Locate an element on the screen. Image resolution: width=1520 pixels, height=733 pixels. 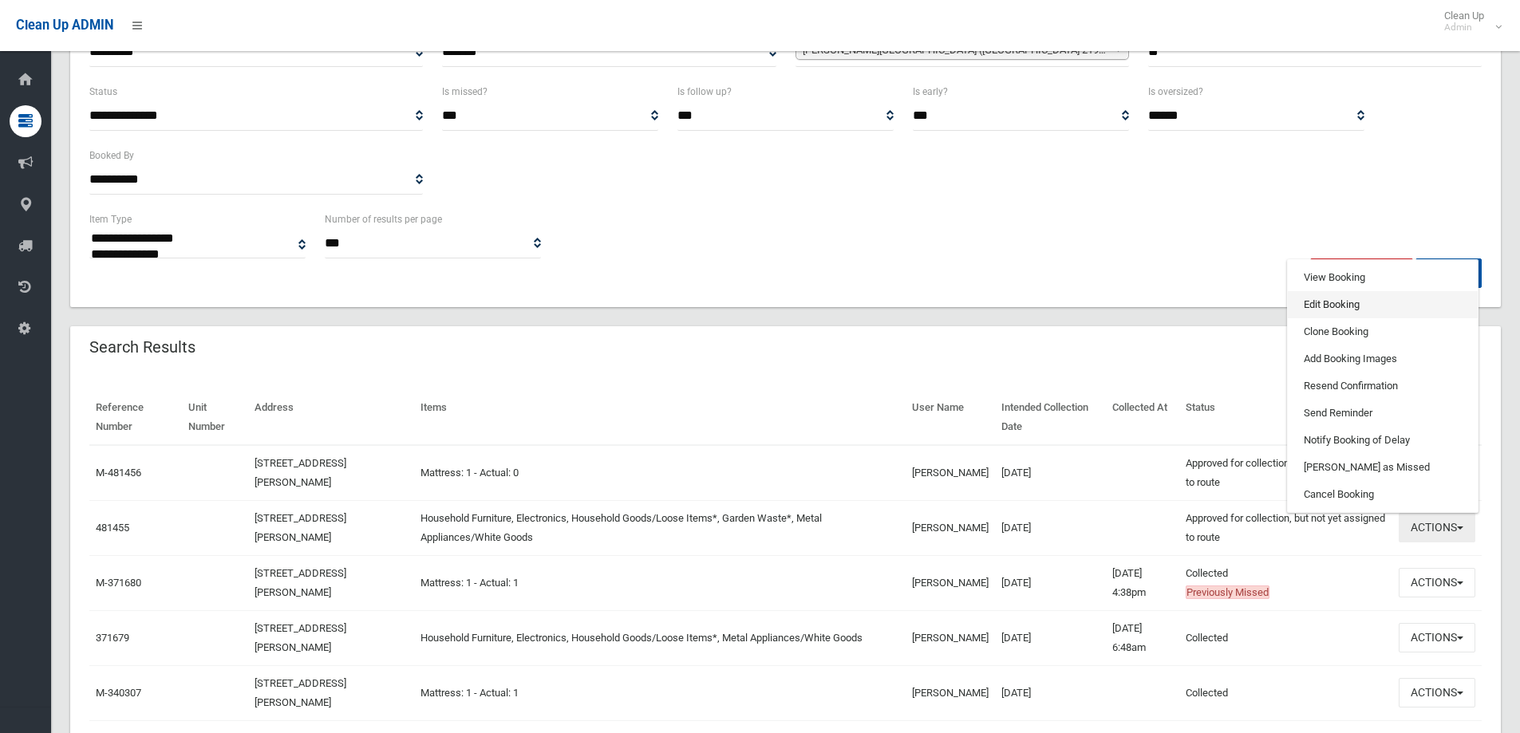
a: 371679 is located at coordinates (113, 638).